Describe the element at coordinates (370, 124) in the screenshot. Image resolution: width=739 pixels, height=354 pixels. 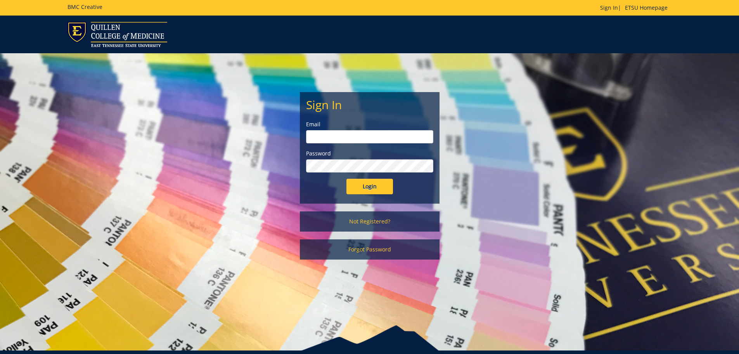
I see `label: Email` at that location.